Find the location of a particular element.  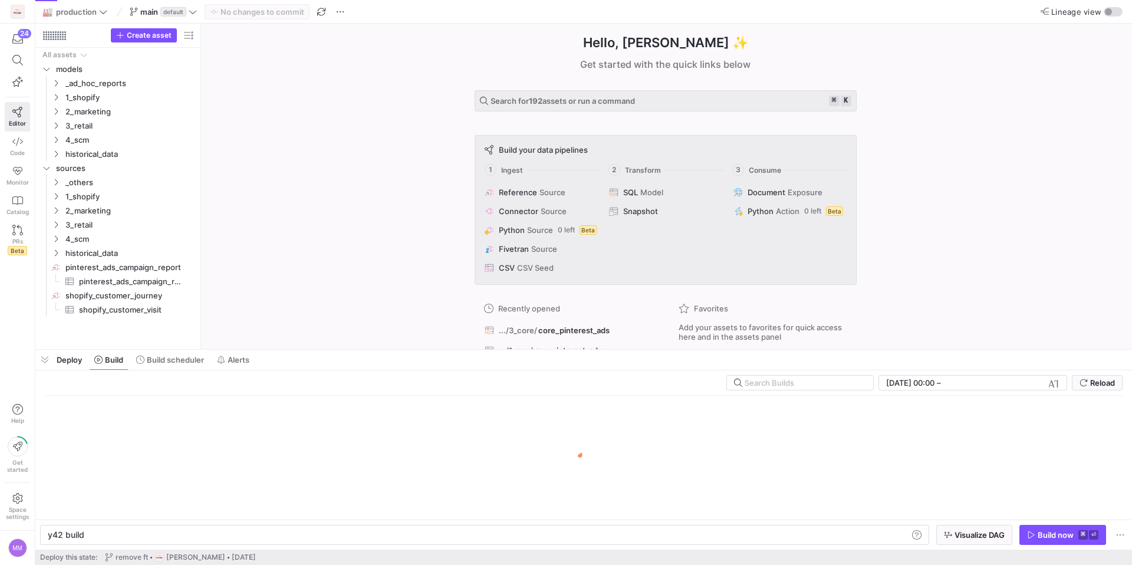

span: Code is located at coordinates (17, 153).